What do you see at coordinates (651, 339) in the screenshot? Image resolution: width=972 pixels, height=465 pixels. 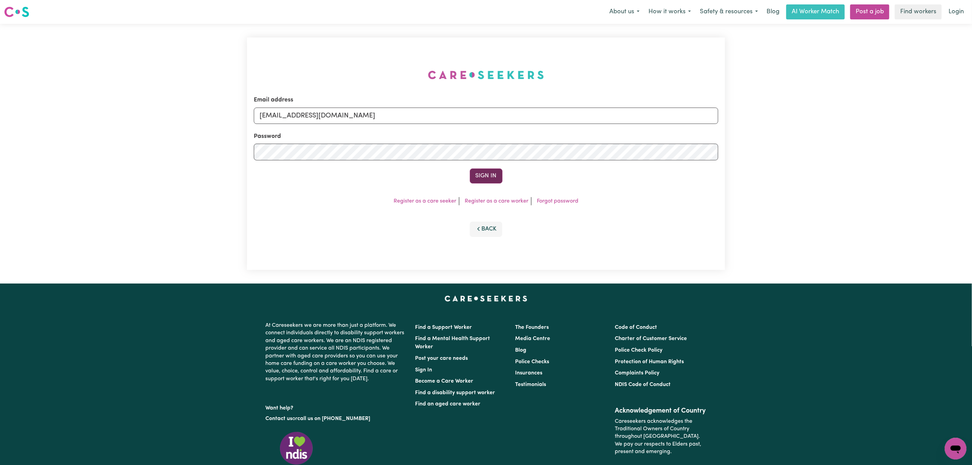 I see `a: Charter of Customer Service` at bounding box center [651, 339].